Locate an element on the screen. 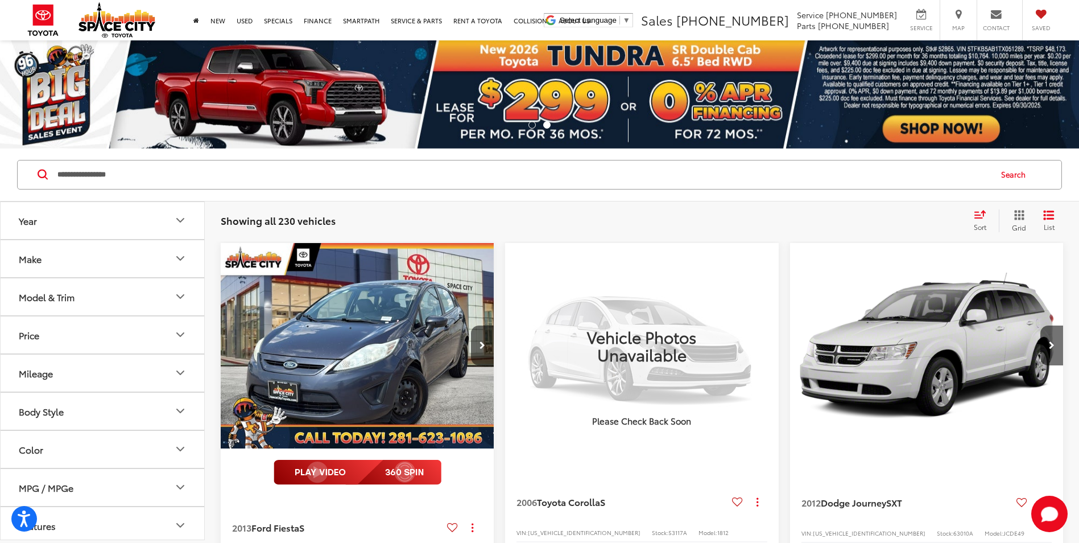 The height and width of the screenshot is (543, 1079). span: Contact is located at coordinates (996, 28).